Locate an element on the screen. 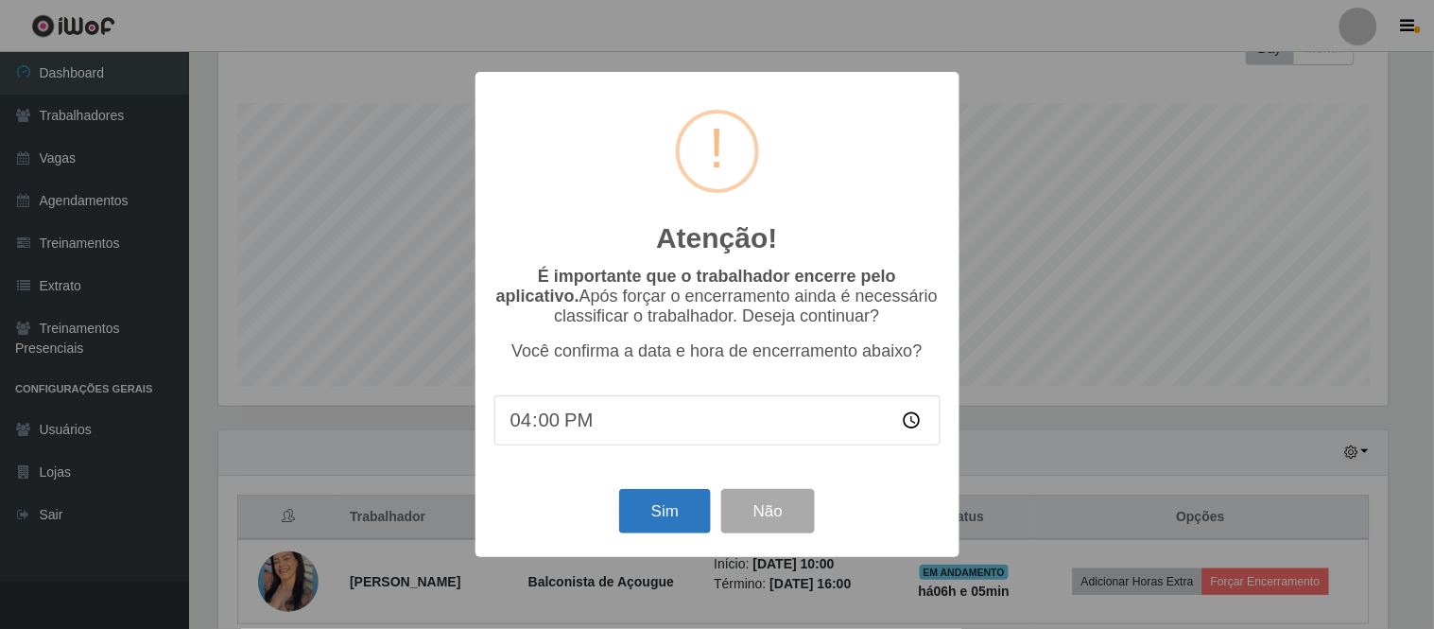 This screenshot has width=1434, height=629. b: É importante que o trabalhador encerre pelo aplicativo. is located at coordinates (696, 285).